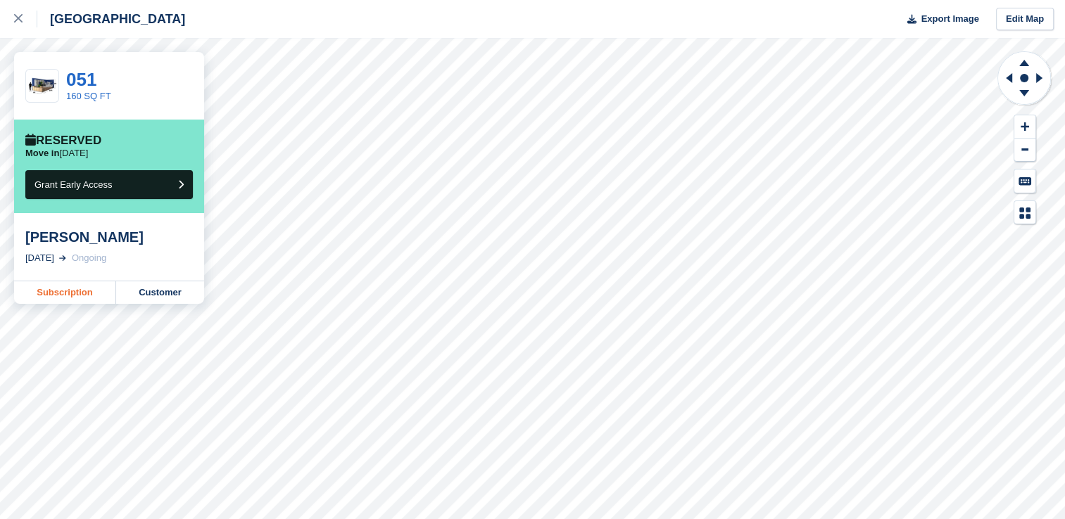  I want to click on div: Reserved, so click(63, 141).